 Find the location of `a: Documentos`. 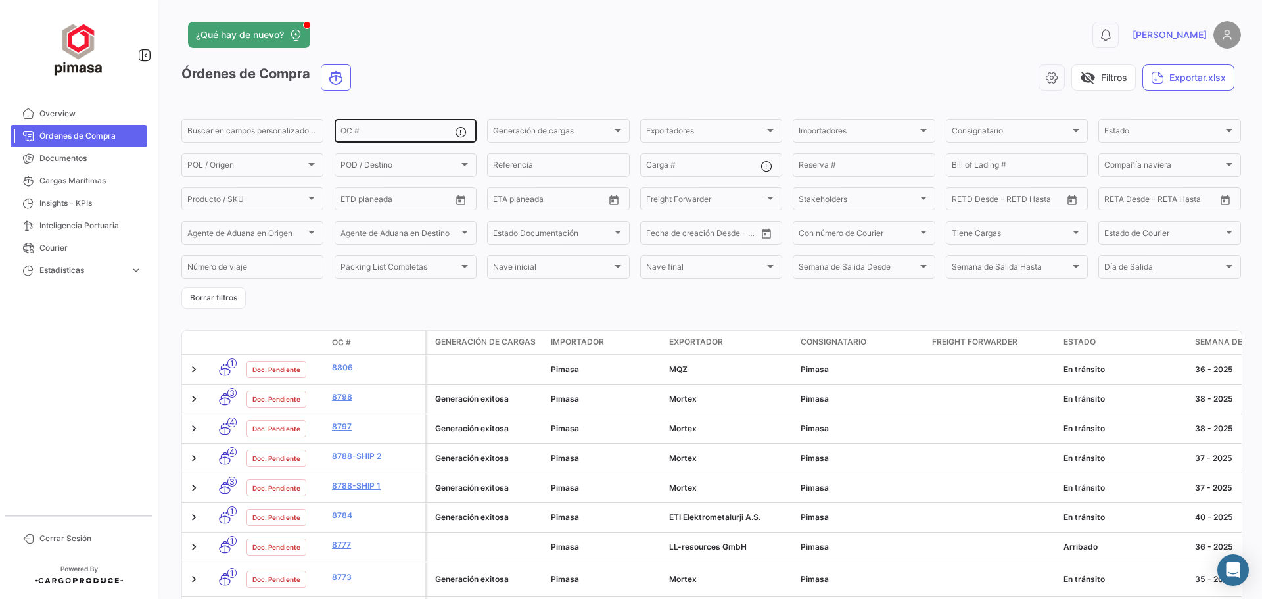

a: Documentos is located at coordinates (79, 158).